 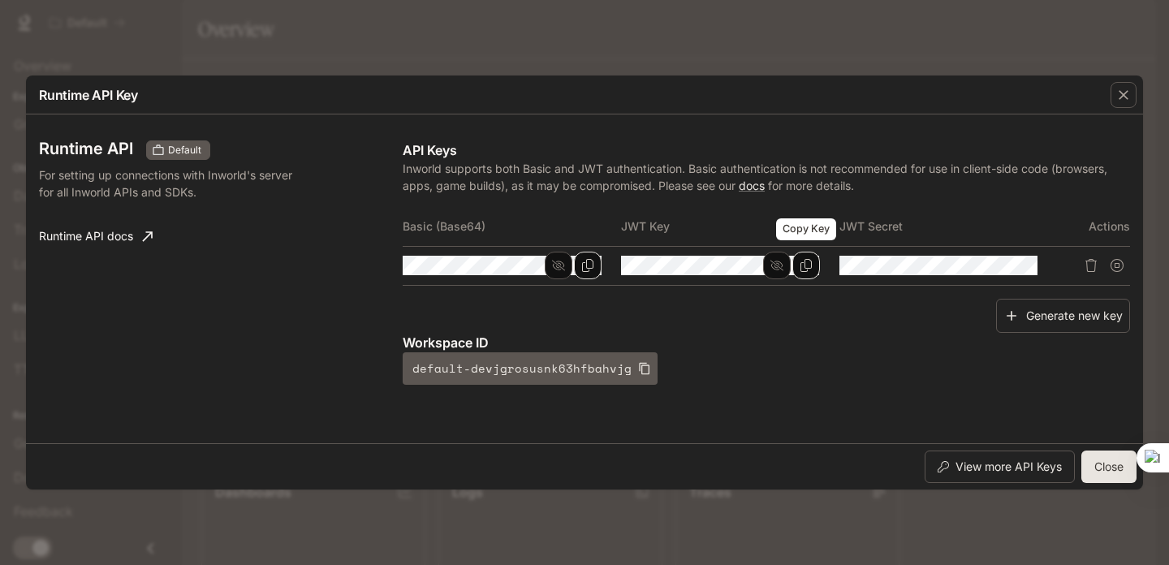 What do you see at coordinates (949, 227) in the screenshot?
I see `th: JWT Secret` at bounding box center [949, 227].